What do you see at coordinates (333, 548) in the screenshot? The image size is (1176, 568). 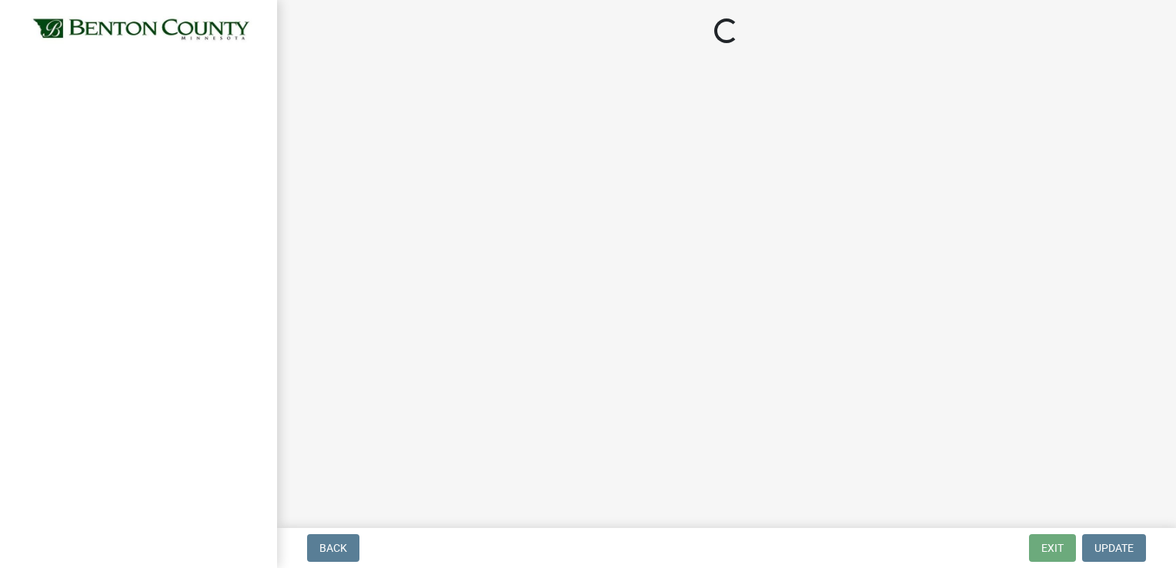 I see `span: Back` at bounding box center [333, 548].